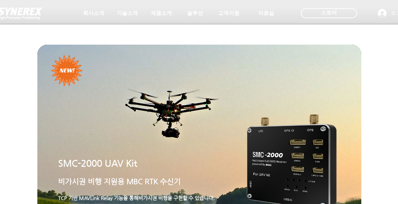 The width and height of the screenshot is (398, 204). What do you see at coordinates (266, 13) in the screenshot?
I see `span: 자료실` at bounding box center [266, 13].